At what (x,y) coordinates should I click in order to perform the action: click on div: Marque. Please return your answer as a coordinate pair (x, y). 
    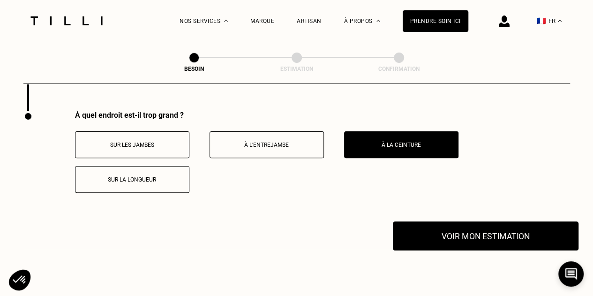
    Looking at the image, I should click on (262, 21).